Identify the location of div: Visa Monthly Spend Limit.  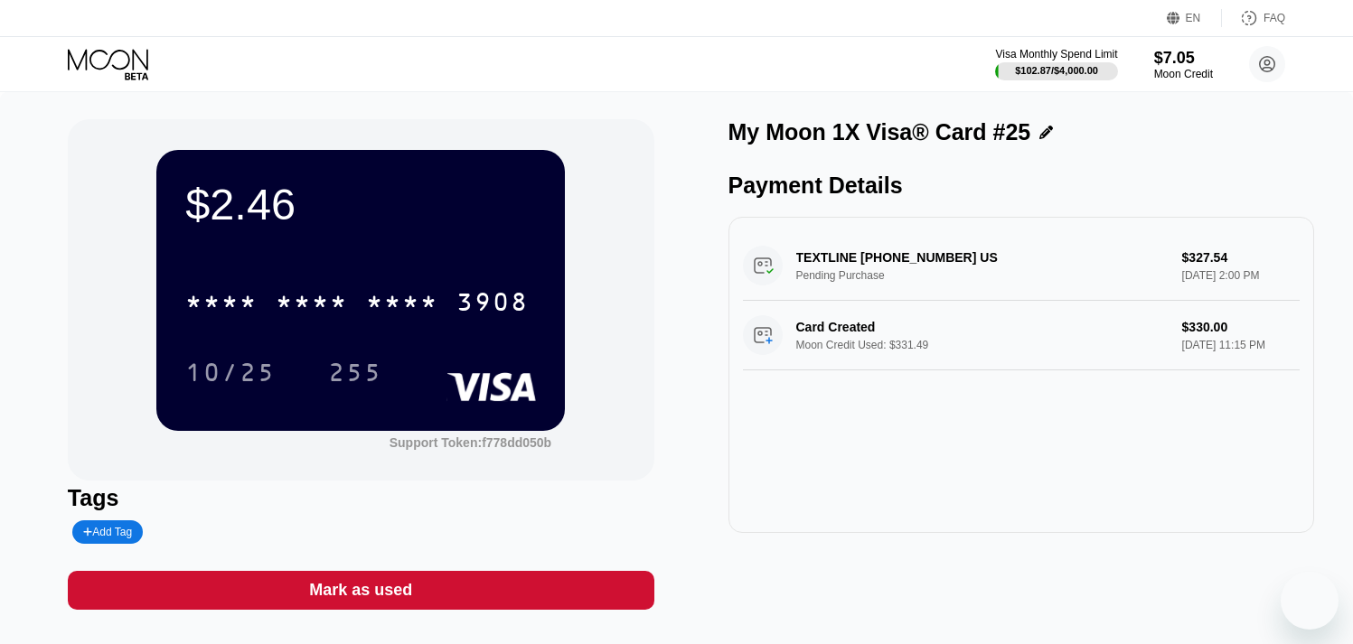
(1056, 54).